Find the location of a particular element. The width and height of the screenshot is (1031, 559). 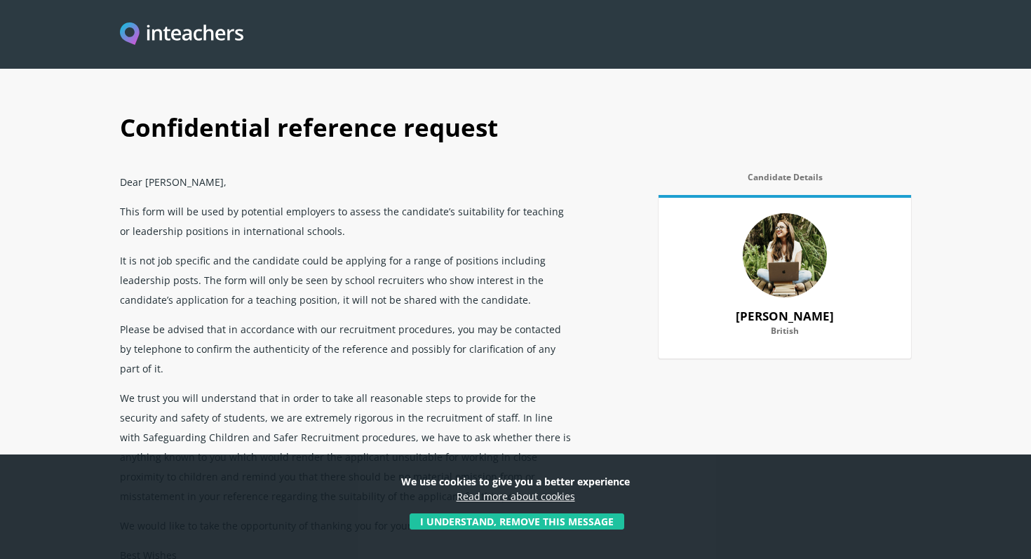

img: Inteachers is located at coordinates (182, 34).